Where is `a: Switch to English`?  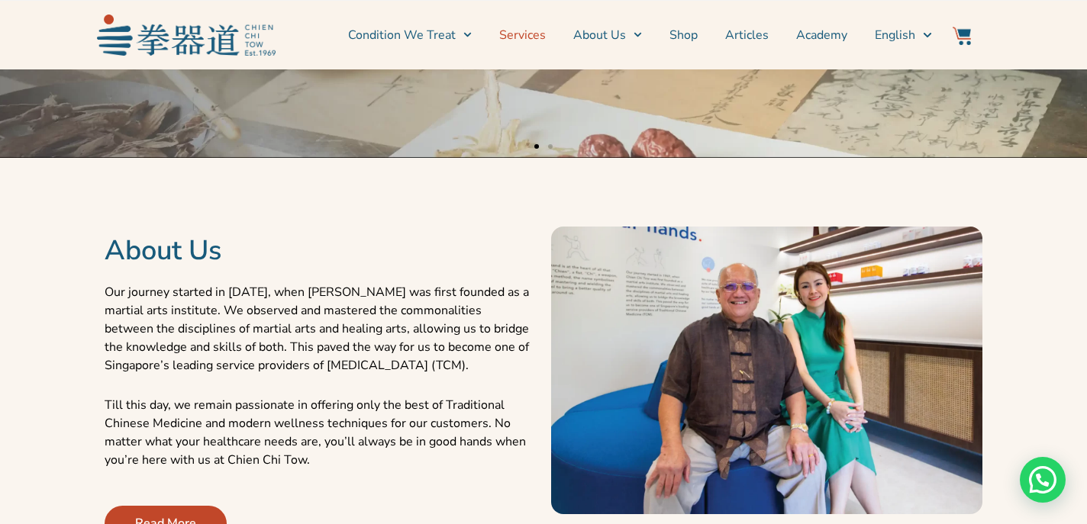 a: Switch to English is located at coordinates (903, 35).